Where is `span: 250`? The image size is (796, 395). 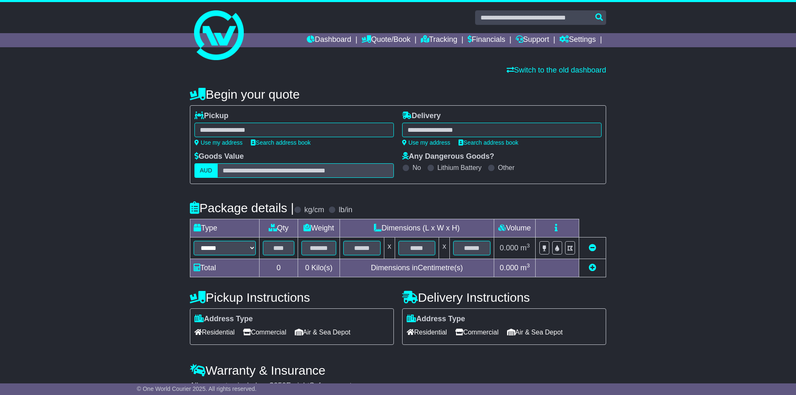 span: 250 is located at coordinates (280, 386).